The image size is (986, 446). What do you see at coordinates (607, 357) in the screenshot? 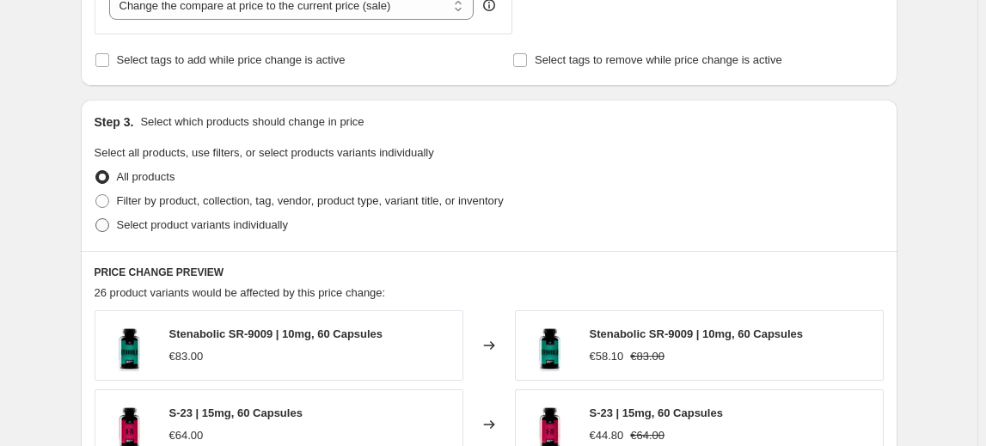
I see `div: €58.10` at bounding box center [607, 357].